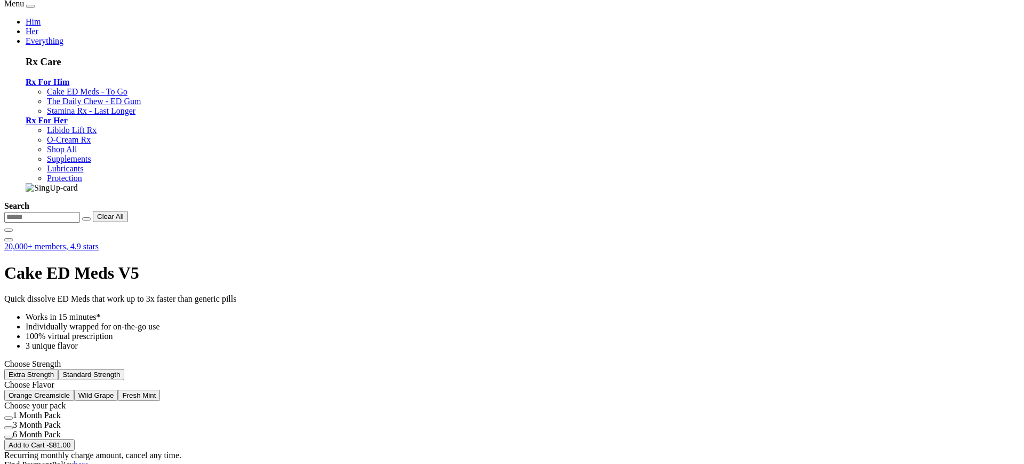 The width and height of the screenshot is (1024, 464). Describe the element at coordinates (37, 415) in the screenshot. I see `span: 1 Month Pack` at that location.